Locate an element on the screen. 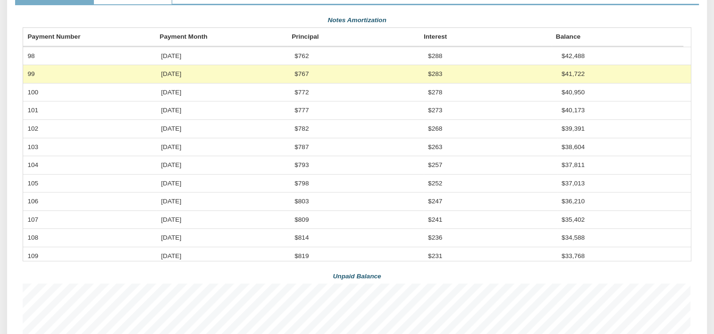  span: $273 is located at coordinates (435, 110).